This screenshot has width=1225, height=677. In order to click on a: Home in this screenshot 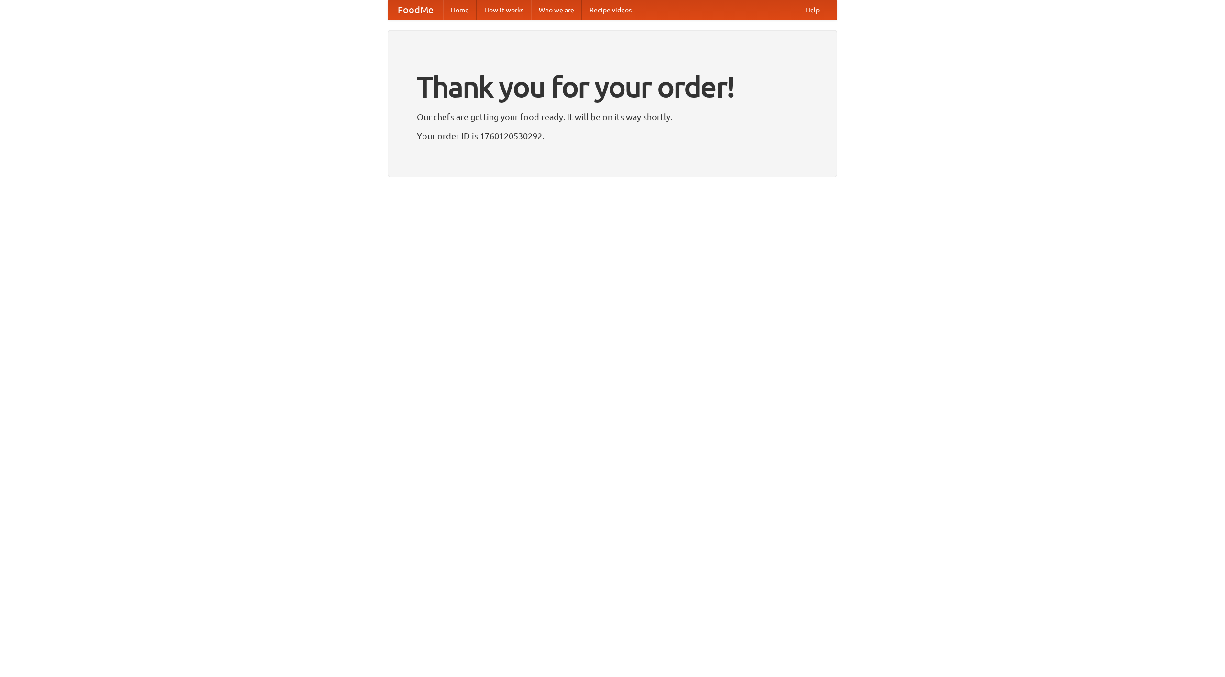, I will do `click(460, 10)`.